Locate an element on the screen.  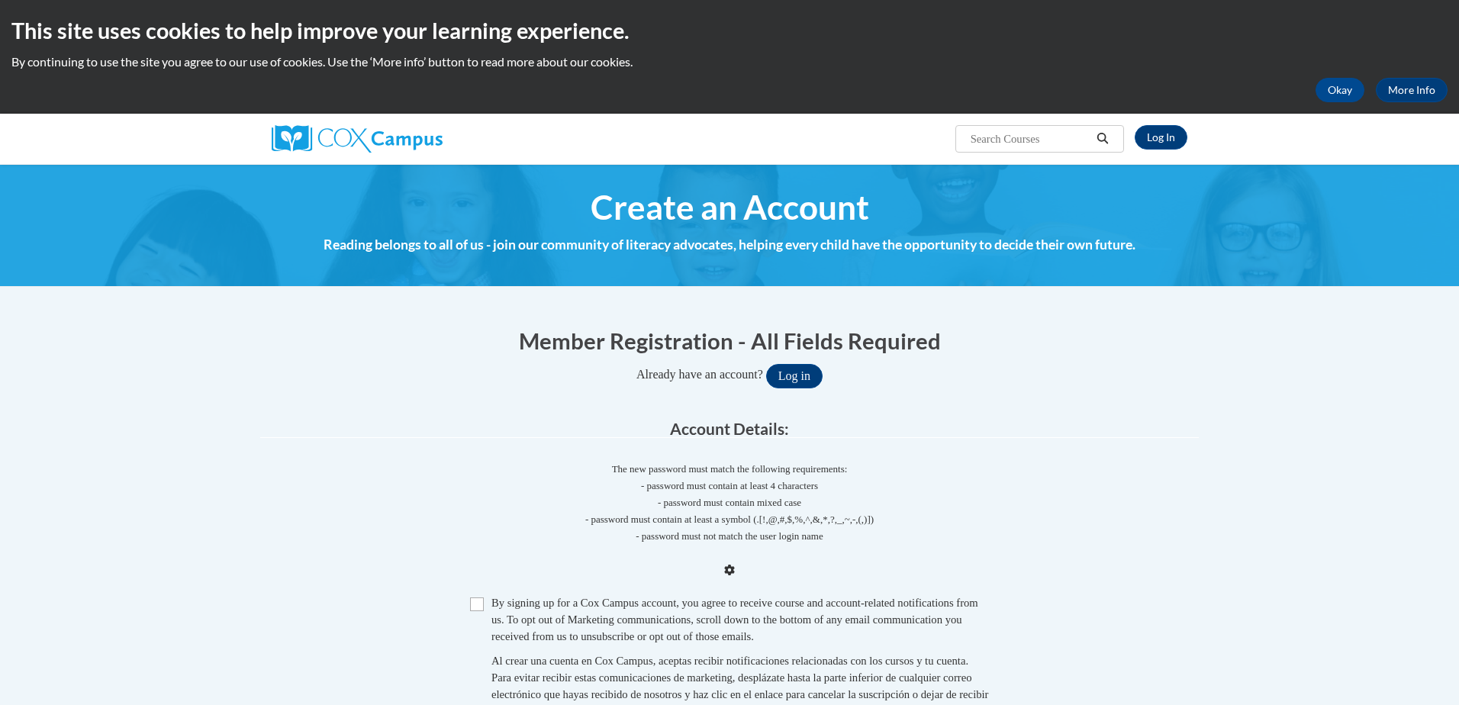
p: By continuing to use the site you agree to our use of cookies. Use the ‘More info’ button to read... is located at coordinates (729, 62).